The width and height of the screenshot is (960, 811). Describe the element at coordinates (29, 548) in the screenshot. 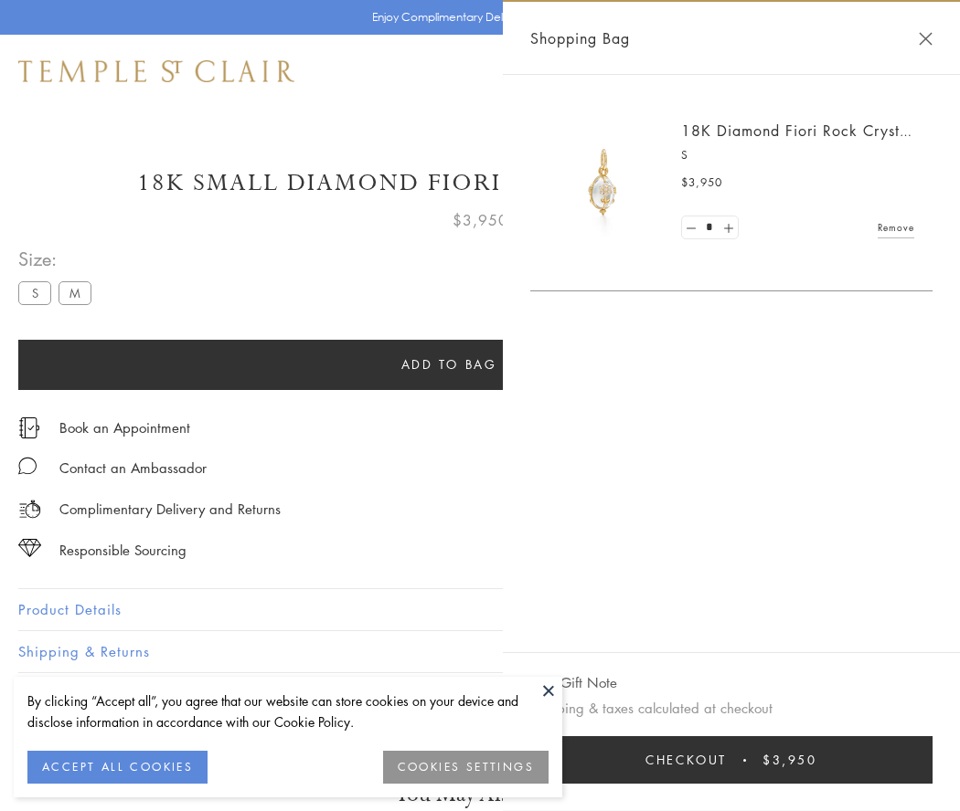

I see `img: icon_sourcing.svg` at that location.